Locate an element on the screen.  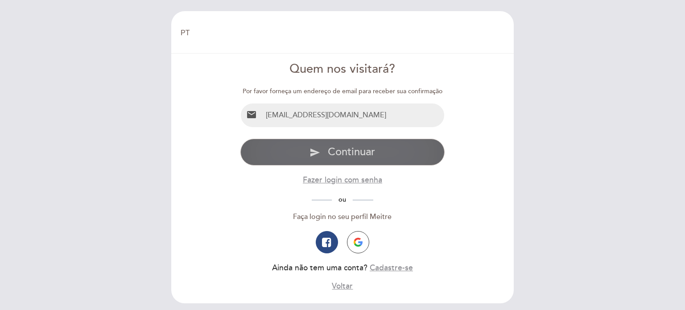
button: Fazer login com senha is located at coordinates (343, 180).